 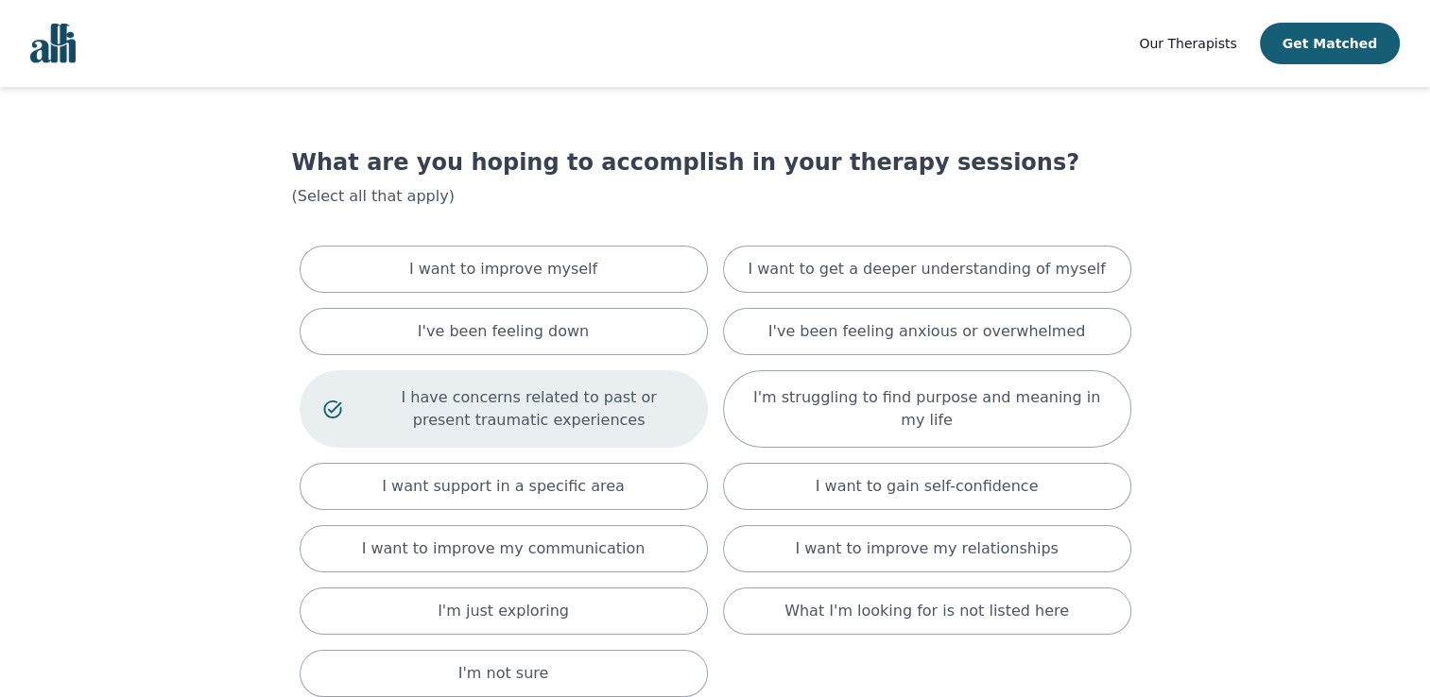 What do you see at coordinates (926, 611) in the screenshot?
I see `p: What I'm looking for is not listed here` at bounding box center [926, 611].